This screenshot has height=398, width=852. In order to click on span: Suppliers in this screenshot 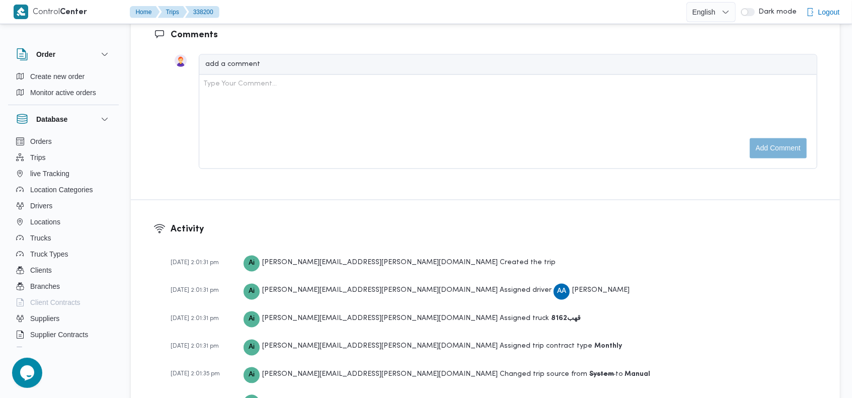, I will do `click(45, 319)`.